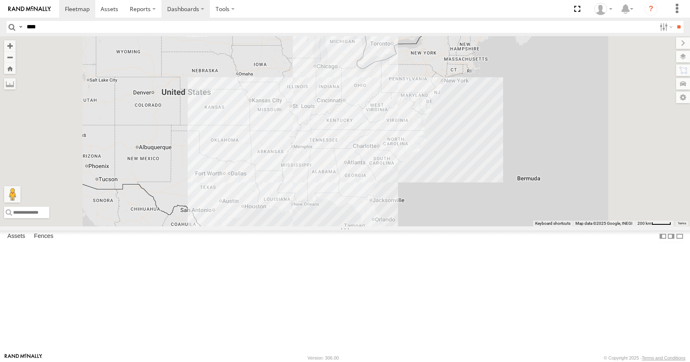  I want to click on a: Terms and Conditions, so click(664, 358).